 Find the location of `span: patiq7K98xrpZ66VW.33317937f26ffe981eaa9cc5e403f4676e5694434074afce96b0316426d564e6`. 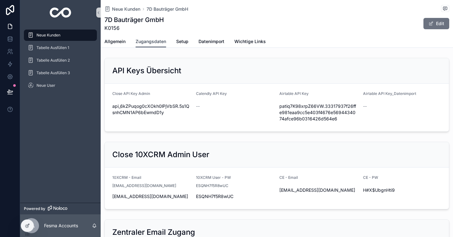

span: patiq7K98xrpZ66VW.33317937f26ffe981eaa9cc5e403f4676e5694434074afce96b0316426d564e6 is located at coordinates (319, 113).